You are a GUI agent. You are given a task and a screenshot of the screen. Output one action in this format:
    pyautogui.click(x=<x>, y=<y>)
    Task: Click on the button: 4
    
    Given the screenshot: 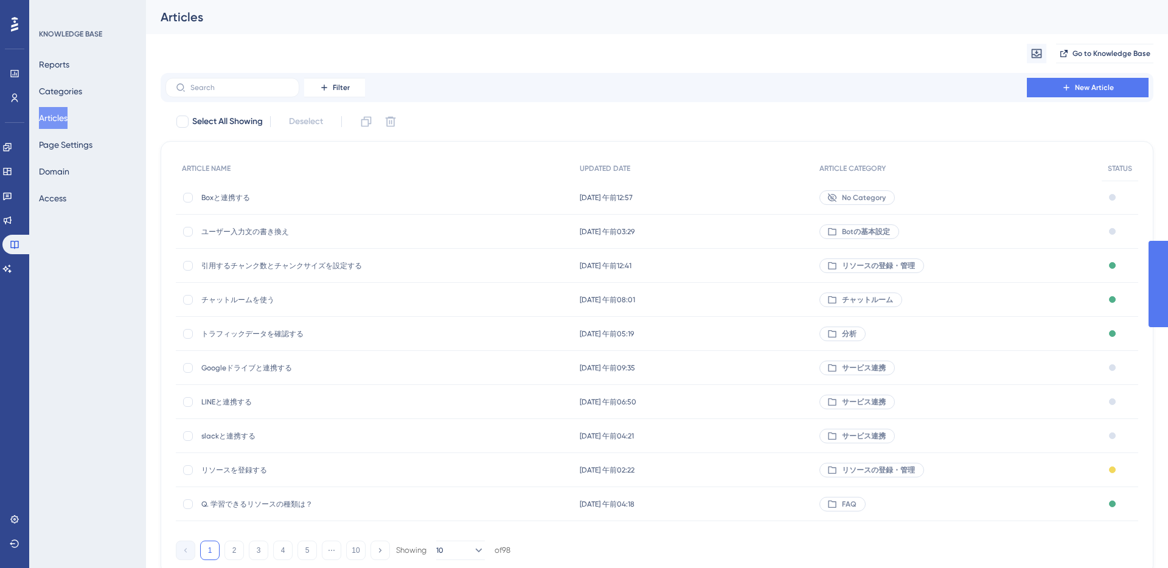 What is the action you would take?
    pyautogui.click(x=283, y=551)
    